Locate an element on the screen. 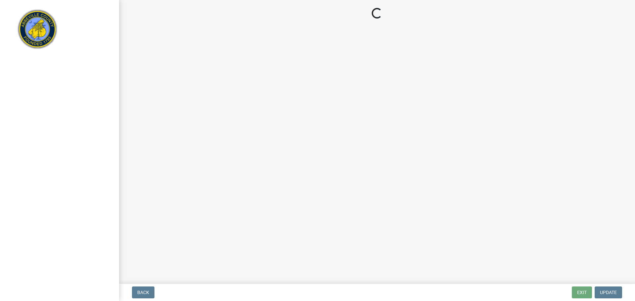 This screenshot has width=635, height=301. span: Update is located at coordinates (609, 293).